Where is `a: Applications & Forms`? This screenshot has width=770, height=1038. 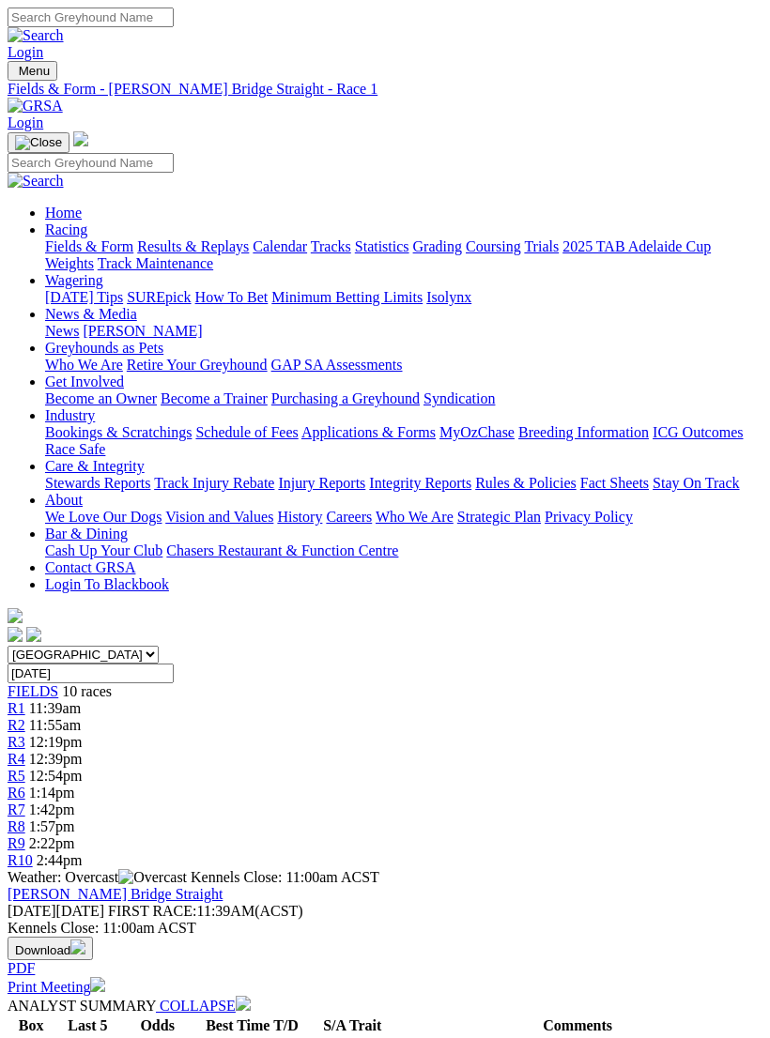
a: Applications & Forms is located at coordinates (368, 432).